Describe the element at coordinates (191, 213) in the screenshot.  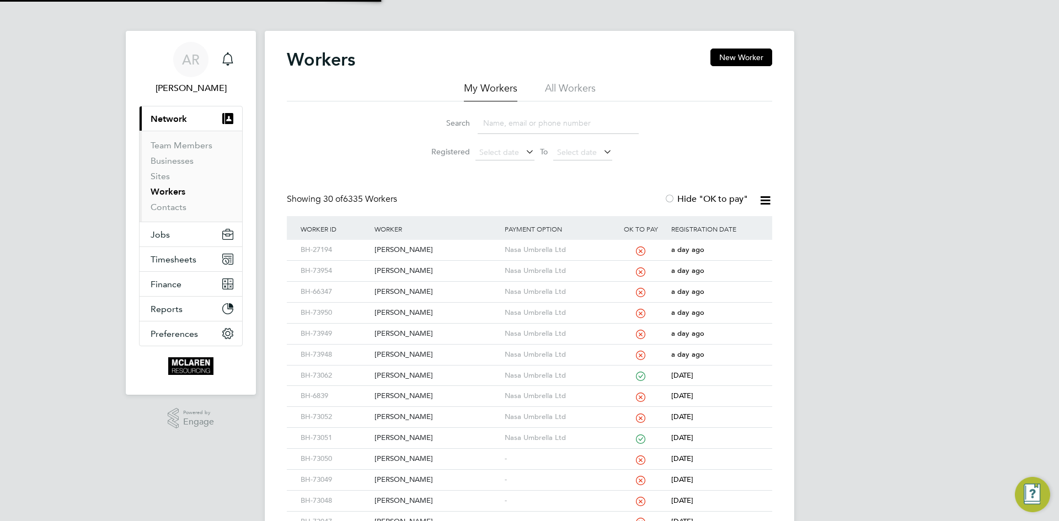
I see `nav: Main navigation` at that location.